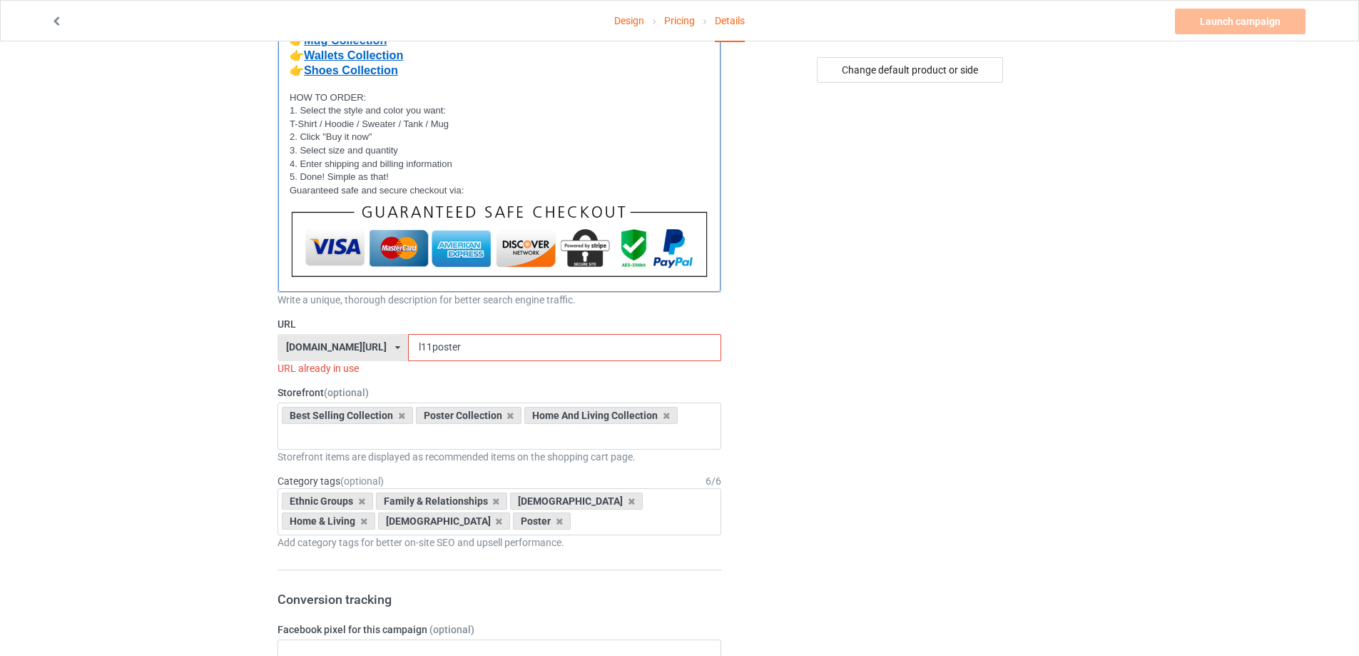 The width and height of the screenshot is (1359, 656). Describe the element at coordinates (499, 111) in the screenshot. I see `p: 1. Select the style and color you want:` at that location.